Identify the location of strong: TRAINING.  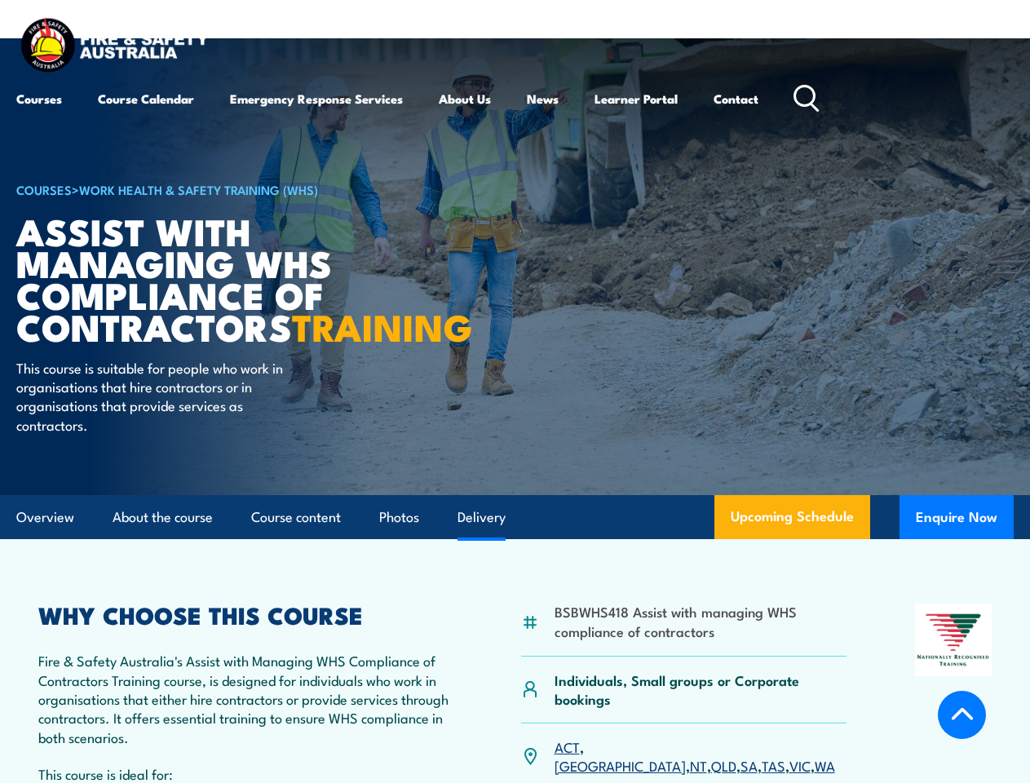
(383, 325).